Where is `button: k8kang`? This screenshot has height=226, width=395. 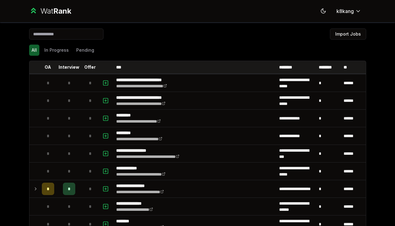 button: k8kang is located at coordinates (349, 11).